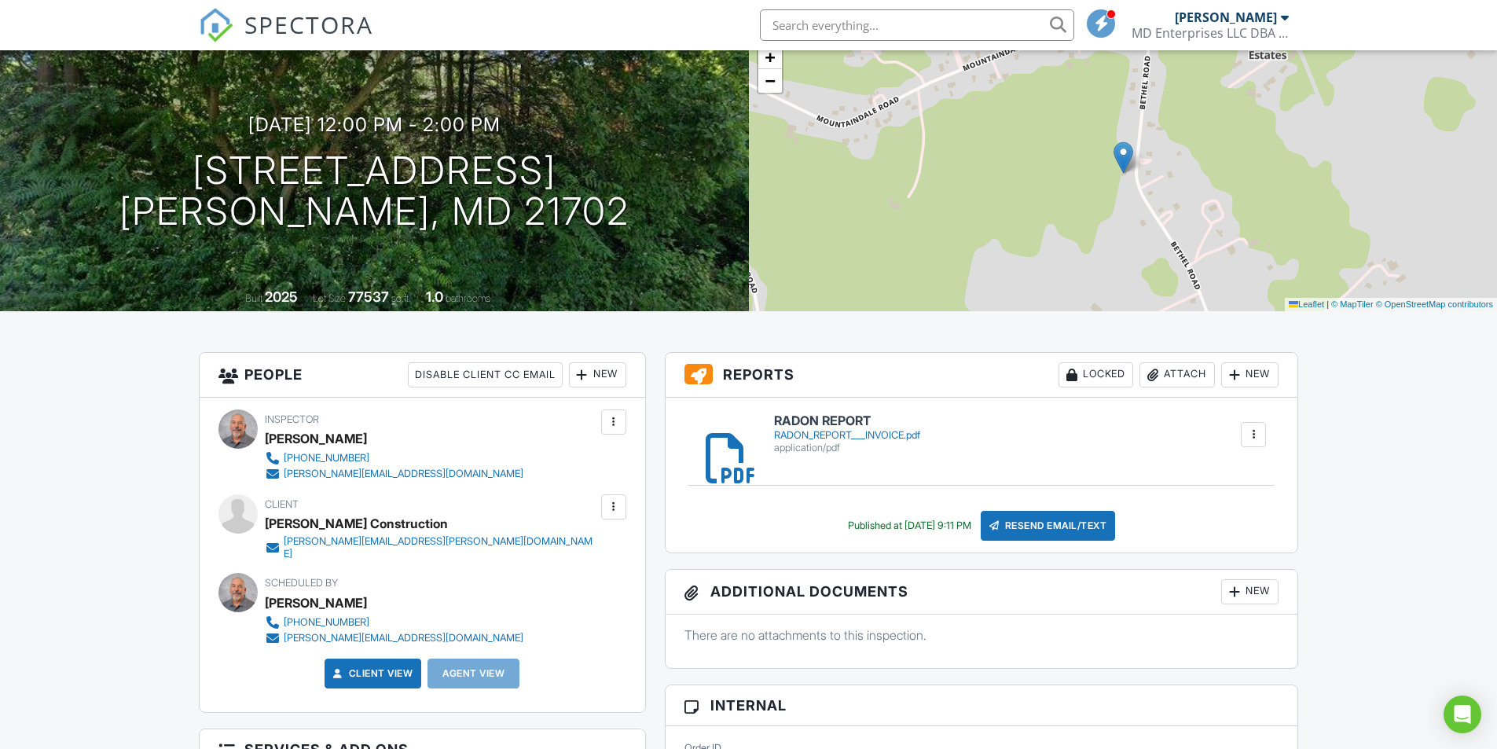 The width and height of the screenshot is (1497, 749). Describe the element at coordinates (292, 419) in the screenshot. I see `span: Inspector` at that location.